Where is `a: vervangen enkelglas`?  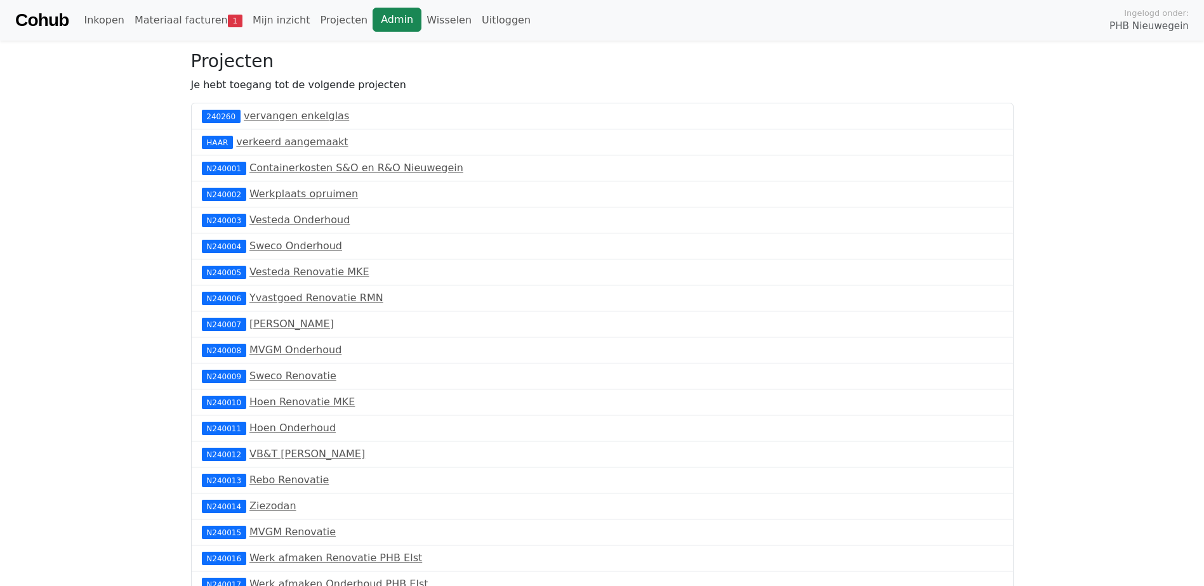 a: vervangen enkelglas is located at coordinates (296, 116).